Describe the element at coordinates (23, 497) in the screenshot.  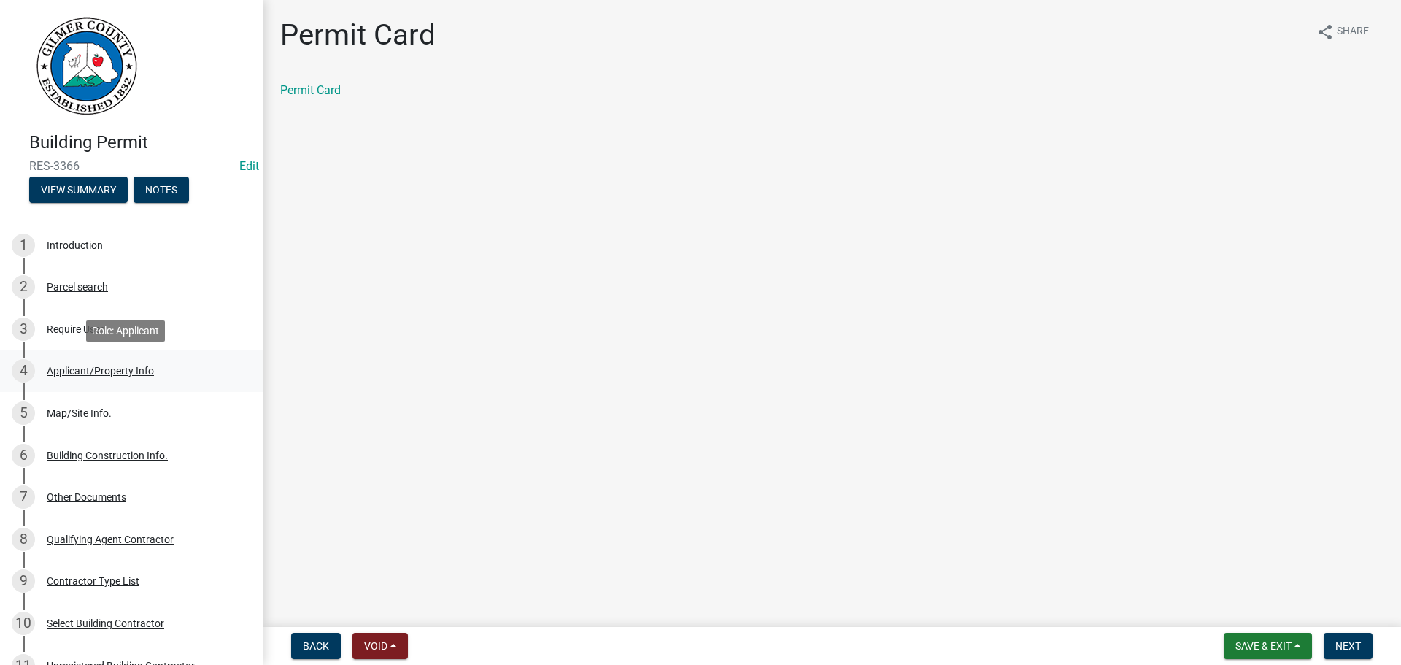
I see `div: 7` at that location.